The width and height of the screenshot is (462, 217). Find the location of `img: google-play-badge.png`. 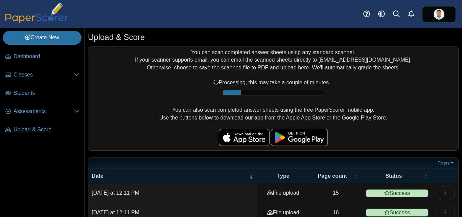

img: google-play-badge.png is located at coordinates (299, 137).